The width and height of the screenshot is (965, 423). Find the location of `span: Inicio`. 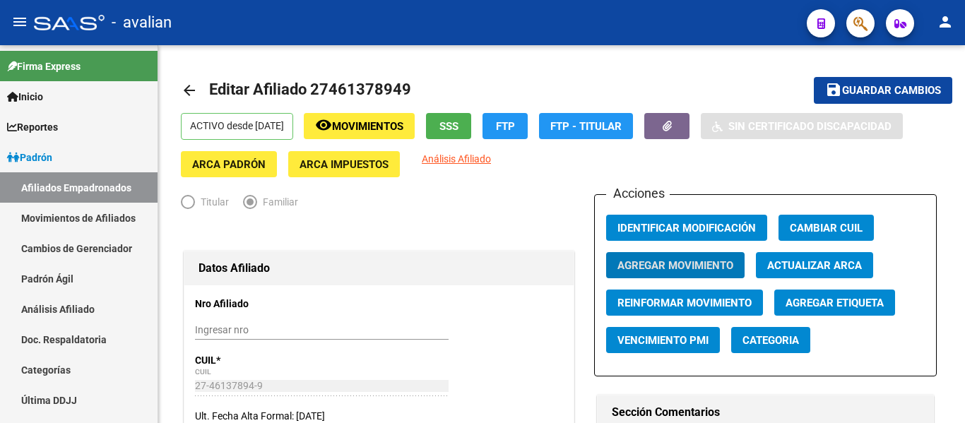

span: Inicio is located at coordinates (25, 97).